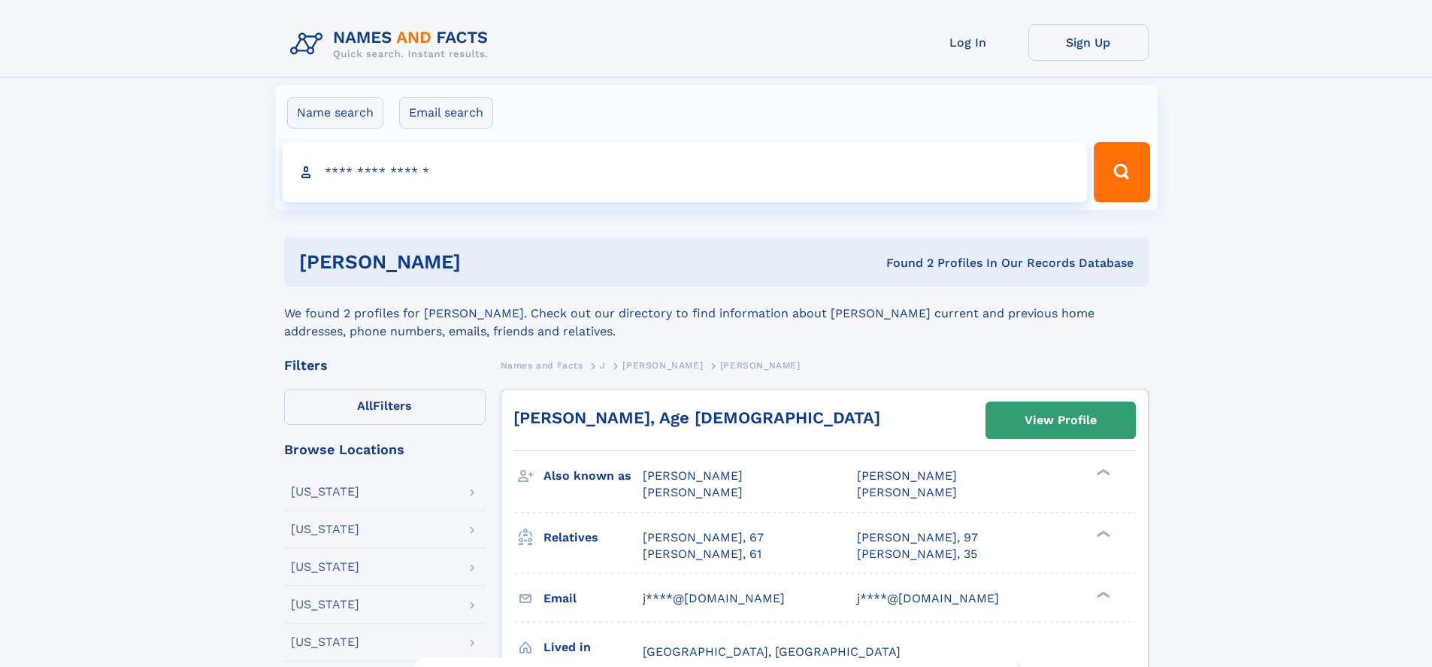  Describe the element at coordinates (385, 449) in the screenshot. I see `div: Browse Locations` at that location.